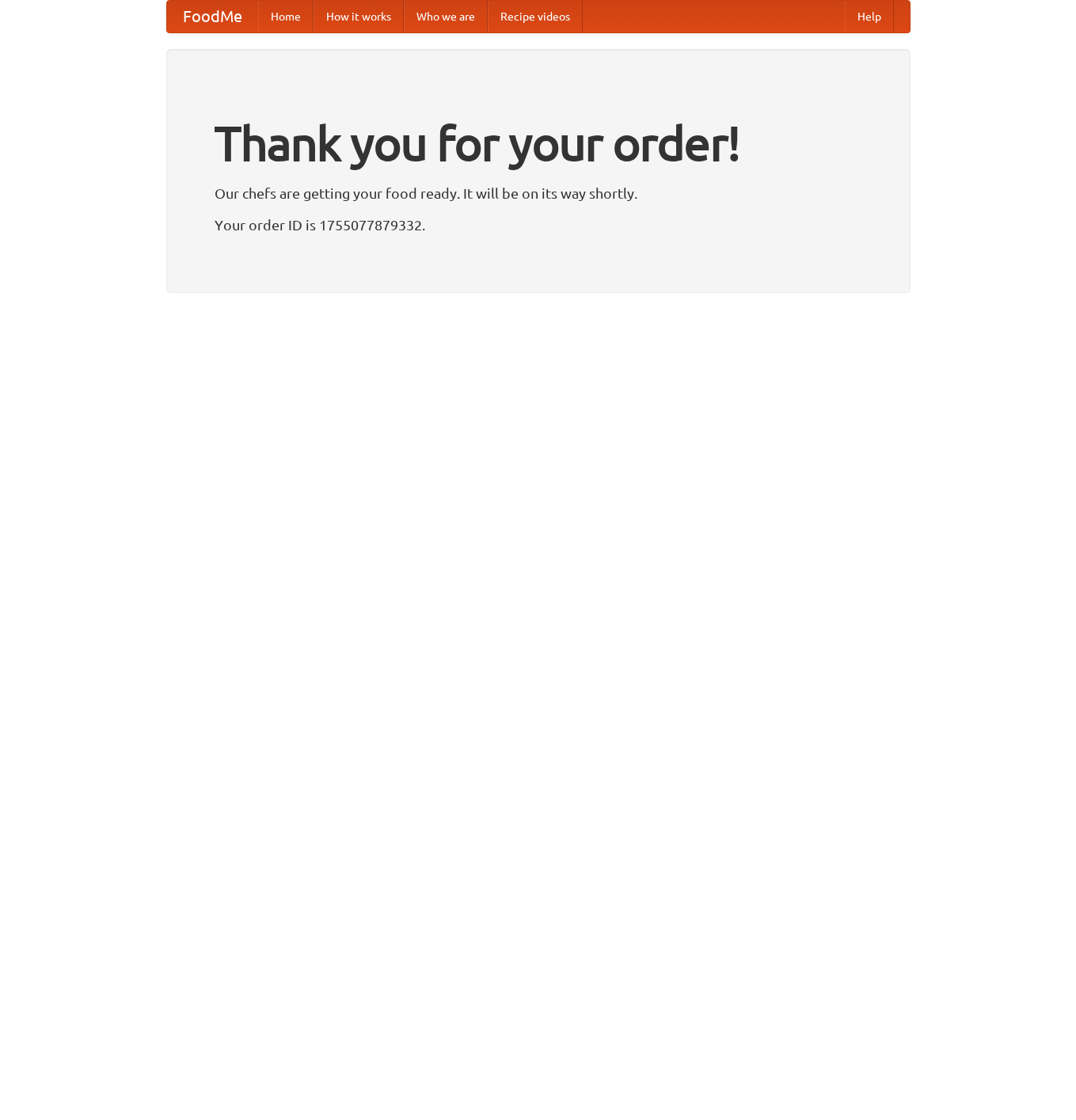 This screenshot has height=1120, width=1076. What do you see at coordinates (358, 17) in the screenshot?
I see `a: How it works` at bounding box center [358, 17].